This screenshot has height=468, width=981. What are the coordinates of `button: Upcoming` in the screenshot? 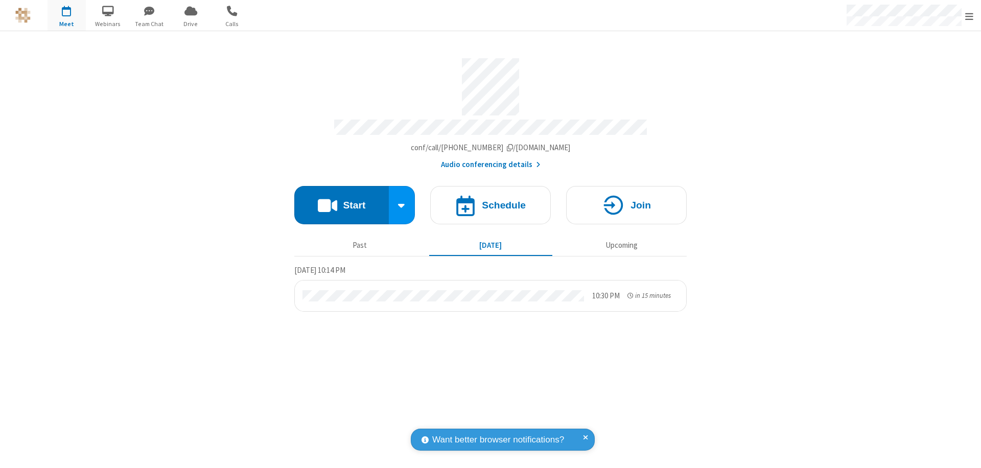 It's located at (621, 245).